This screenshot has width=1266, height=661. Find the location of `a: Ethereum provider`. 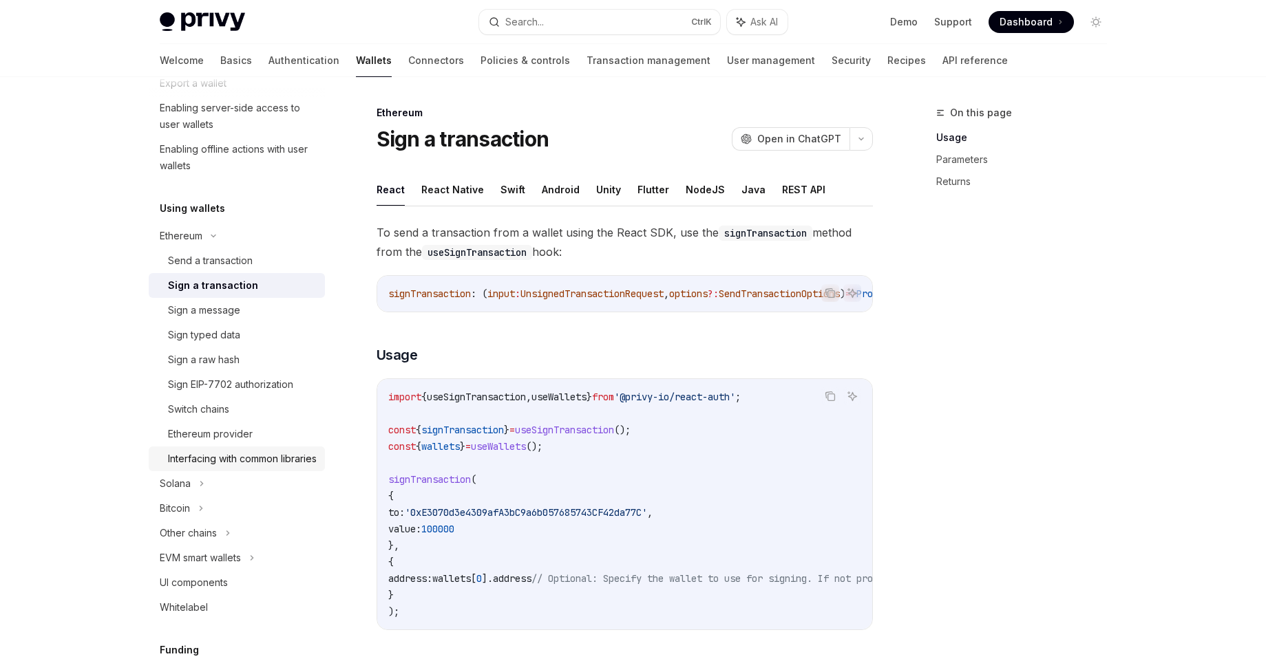

a: Ethereum provider is located at coordinates (237, 434).